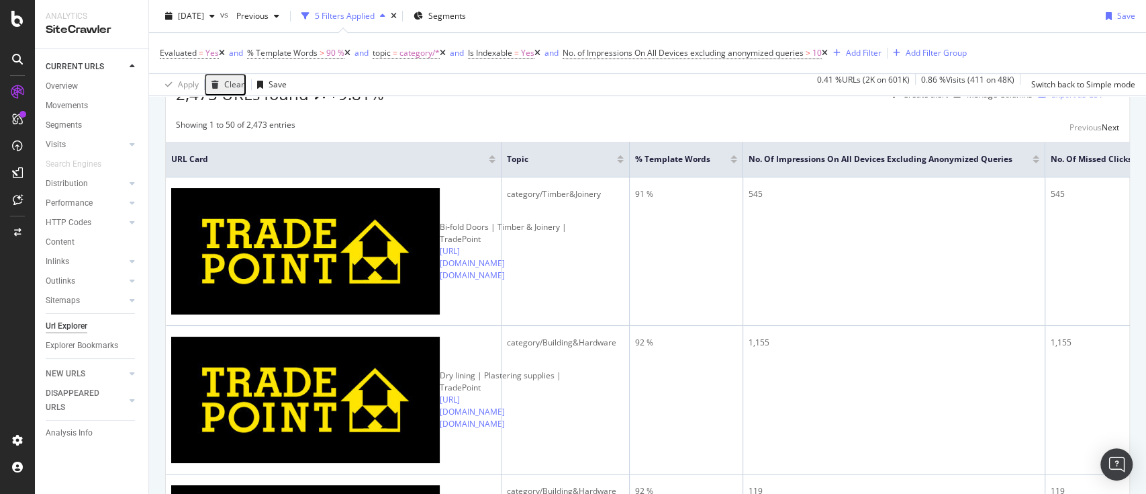 This screenshot has height=494, width=1146. I want to click on div: Previous, so click(1086, 127).